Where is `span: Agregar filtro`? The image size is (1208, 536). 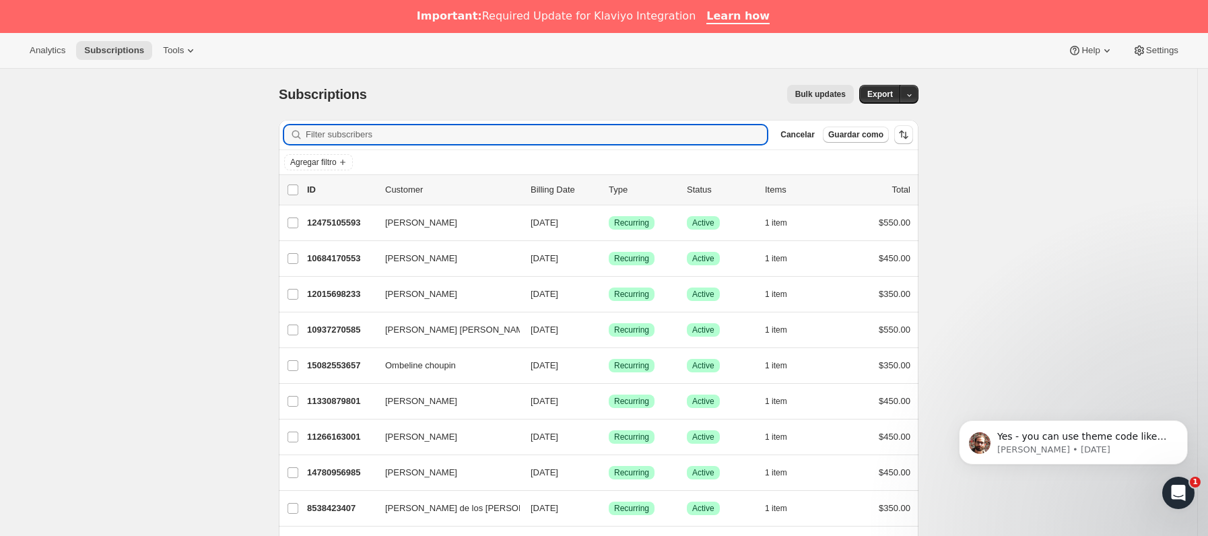 span: Agregar filtro is located at coordinates (313, 162).